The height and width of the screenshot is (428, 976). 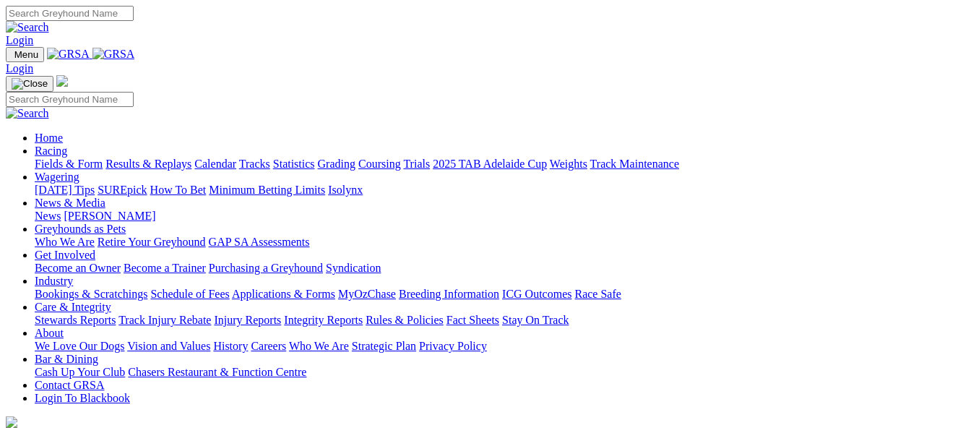 What do you see at coordinates (215, 163) in the screenshot?
I see `a: Calendar` at bounding box center [215, 163].